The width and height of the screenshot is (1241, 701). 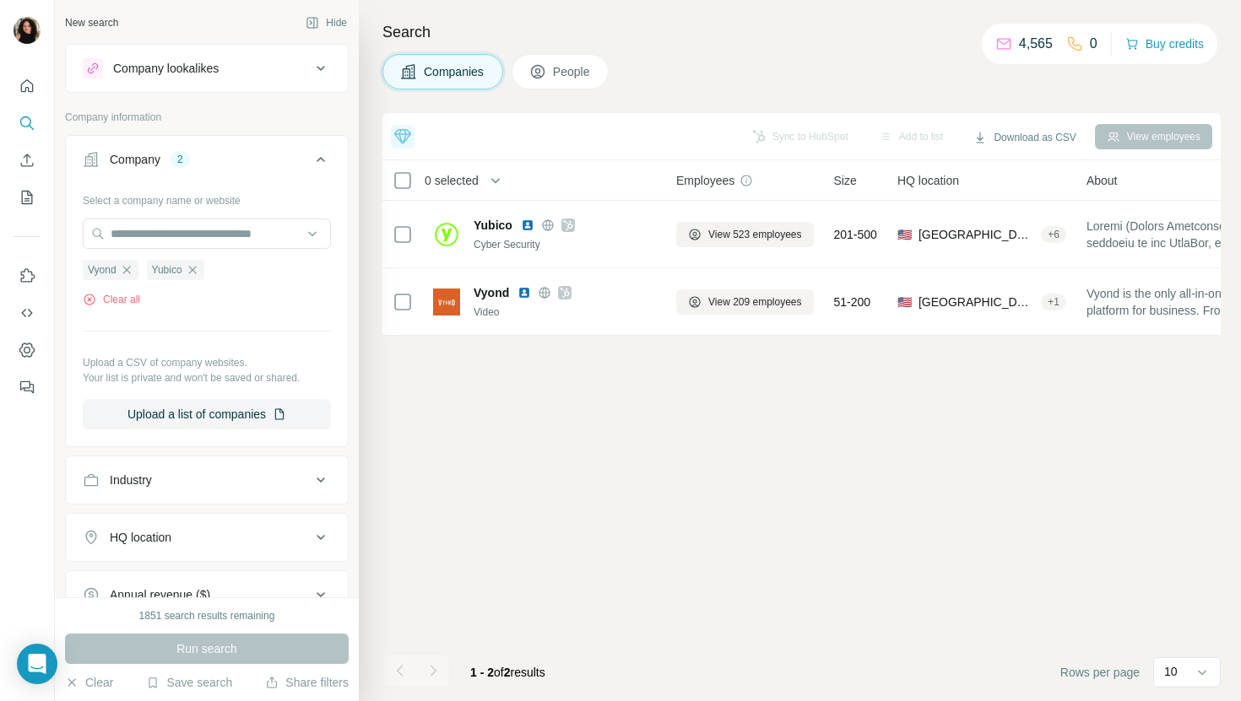 What do you see at coordinates (89, 683) in the screenshot?
I see `button: Clear` at bounding box center [89, 683].